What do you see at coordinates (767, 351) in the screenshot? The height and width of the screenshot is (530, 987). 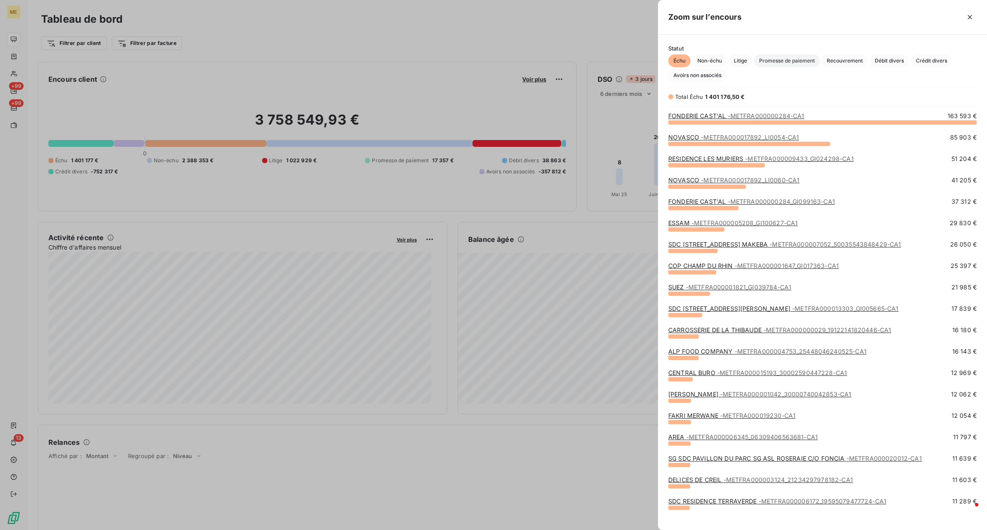 I see `a: ALP FOOD COMPANY` at bounding box center [767, 351].